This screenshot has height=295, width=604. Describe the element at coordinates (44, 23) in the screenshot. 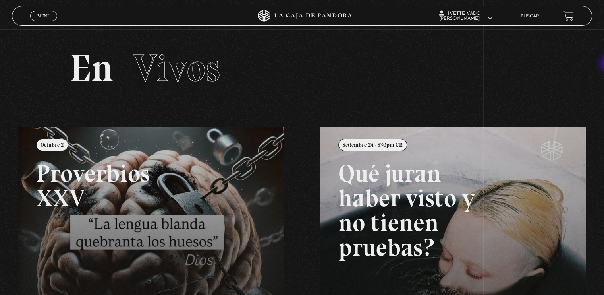

I see `span: Cerrar` at that location.